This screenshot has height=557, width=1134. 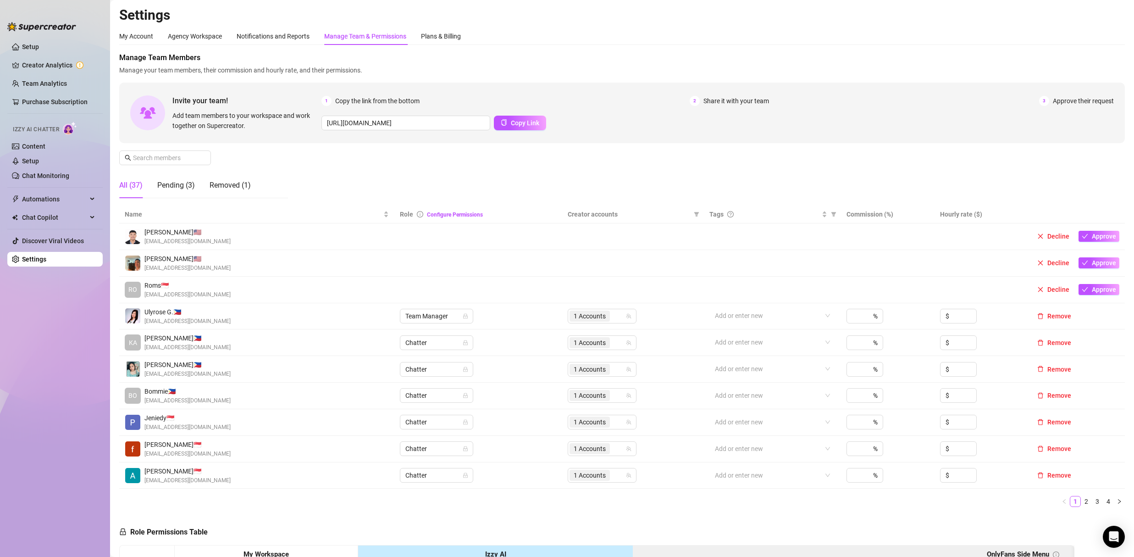 What do you see at coordinates (455, 215) in the screenshot?
I see `a: Configure Permissions` at bounding box center [455, 215].